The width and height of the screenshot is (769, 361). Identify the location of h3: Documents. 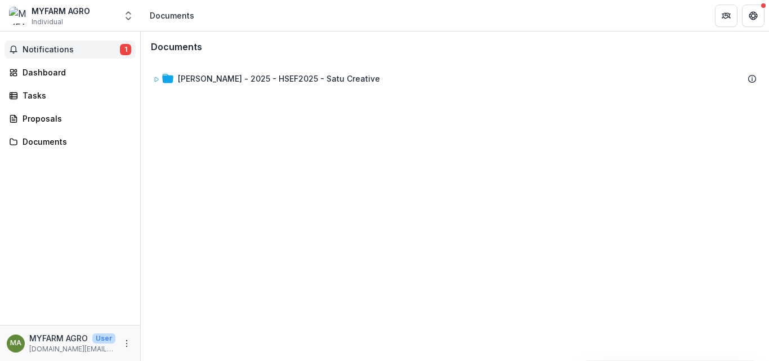
(176, 47).